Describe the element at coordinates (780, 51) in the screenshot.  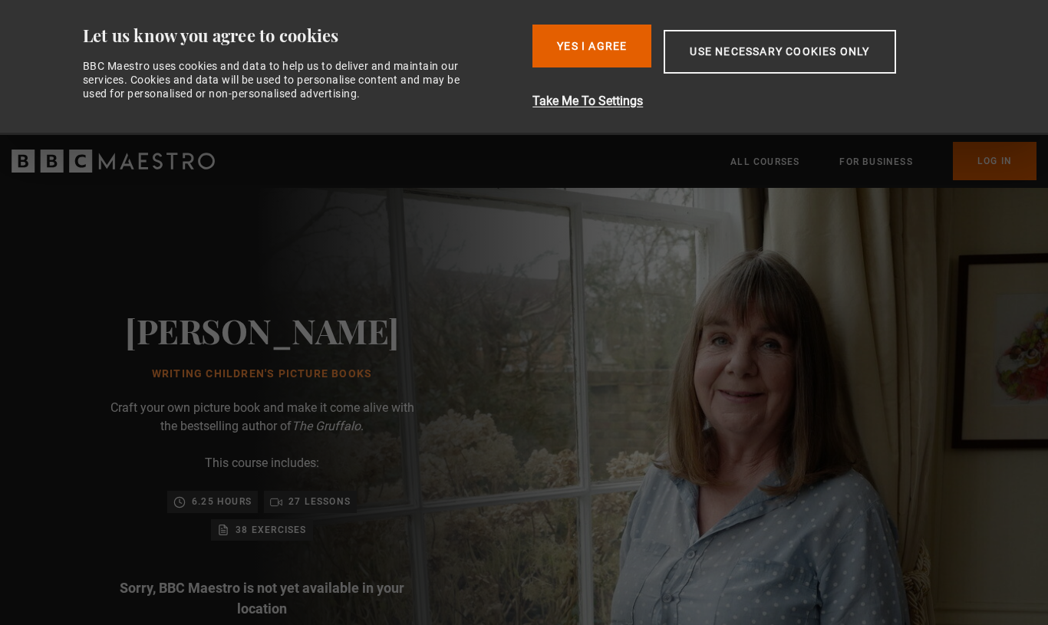
I see `button: Use necessary cookies only` at that location.